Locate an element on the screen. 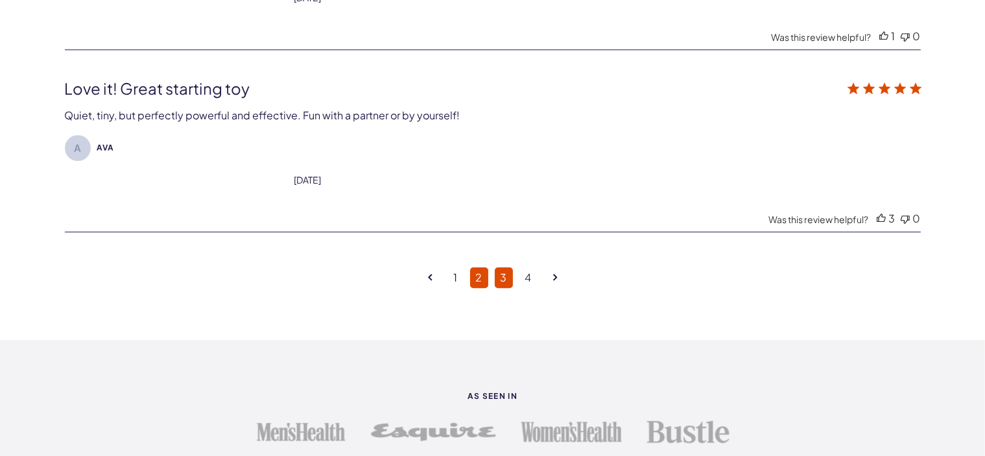 The width and height of the screenshot is (985, 456). strong: As Seen In is located at coordinates (493, 395).